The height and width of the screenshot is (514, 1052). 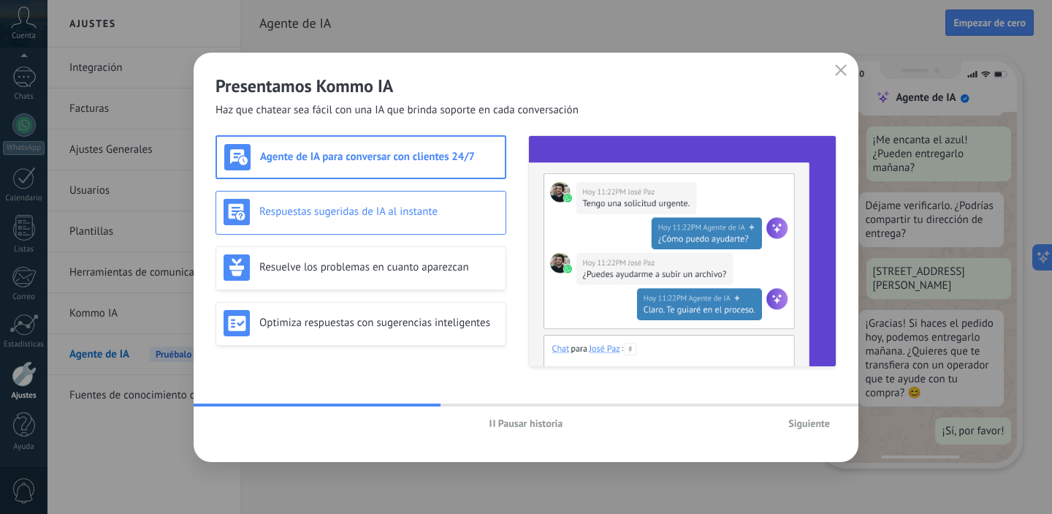 What do you see at coordinates (378, 211) in the screenshot?
I see `h3: Respuestas sugeridas de IA al instante` at bounding box center [378, 211].